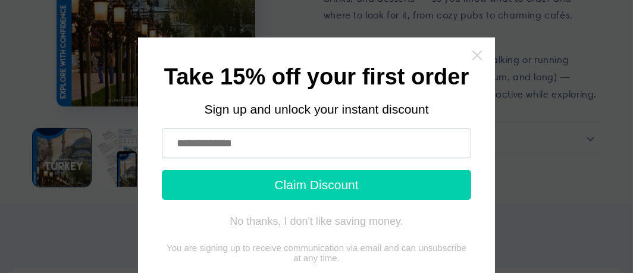  I want to click on div: You are signing up to receive communication via email and can unsubscribe at any time., so click(316, 253).